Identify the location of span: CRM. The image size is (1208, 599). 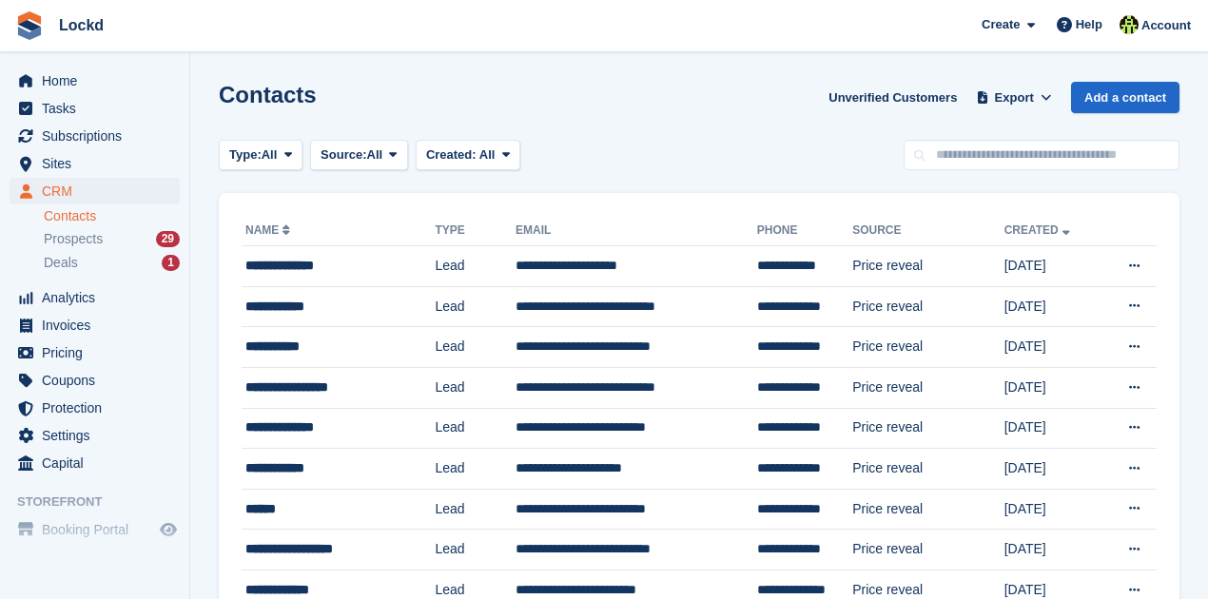
(99, 191).